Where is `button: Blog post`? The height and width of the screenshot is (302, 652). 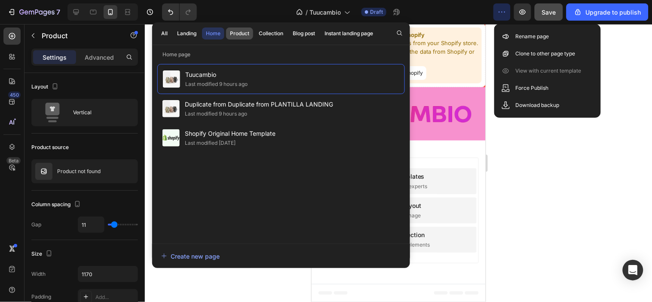 button: Blog post is located at coordinates (304, 34).